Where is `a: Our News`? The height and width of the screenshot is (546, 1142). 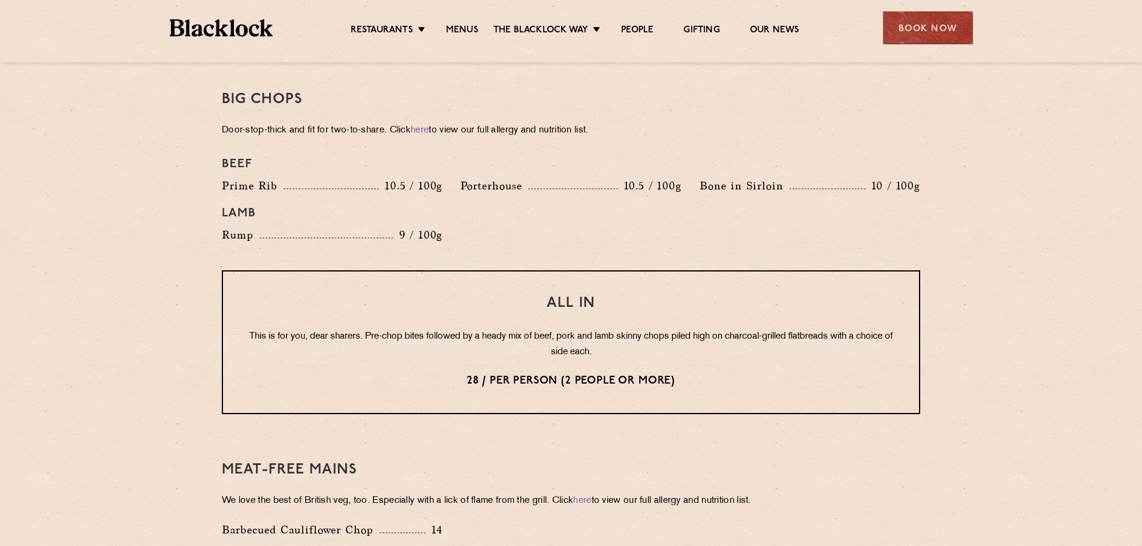 a: Our News is located at coordinates (774, 31).